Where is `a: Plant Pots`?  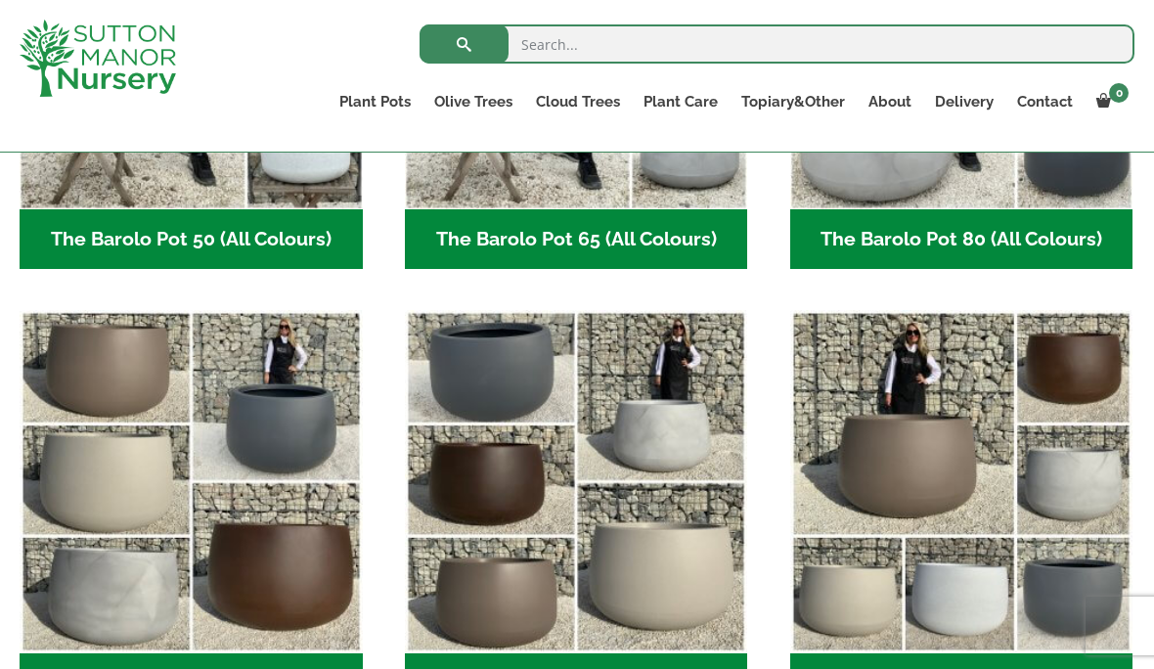
a: Plant Pots is located at coordinates (374, 102).